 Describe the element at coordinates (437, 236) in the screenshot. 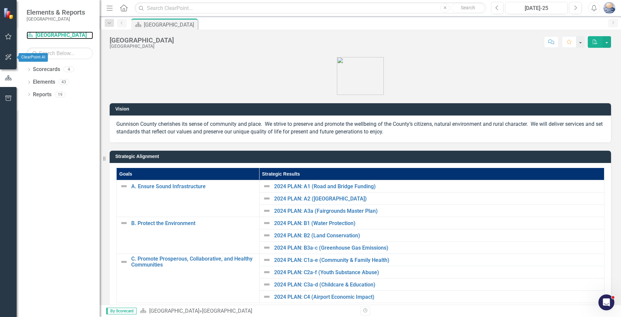

I see `a: 2024 PLAN: B2 (Land Conservation)` at that location.